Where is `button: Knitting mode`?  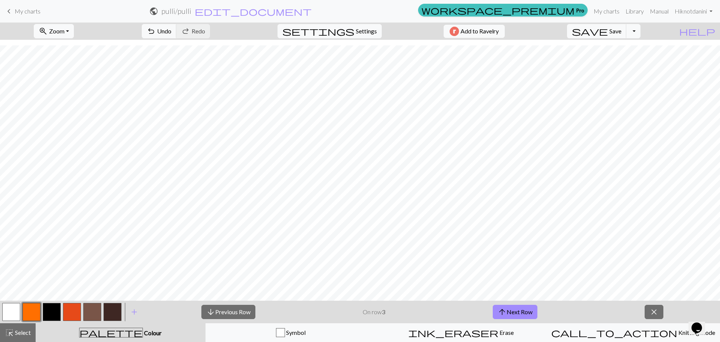
button: Knitting mode is located at coordinates (633, 332).